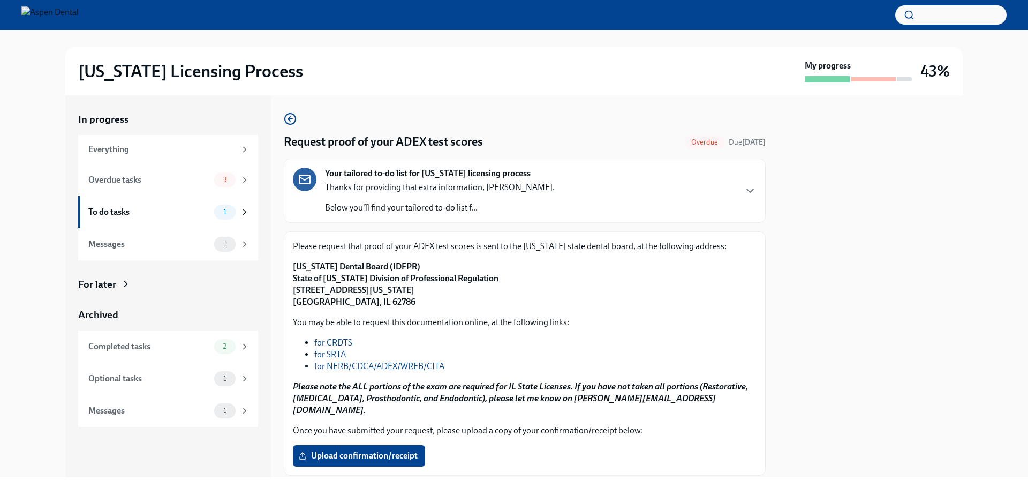 The height and width of the screenshot is (488, 1028). What do you see at coordinates (149, 180) in the screenshot?
I see `div: Overdue tasks` at bounding box center [149, 180].